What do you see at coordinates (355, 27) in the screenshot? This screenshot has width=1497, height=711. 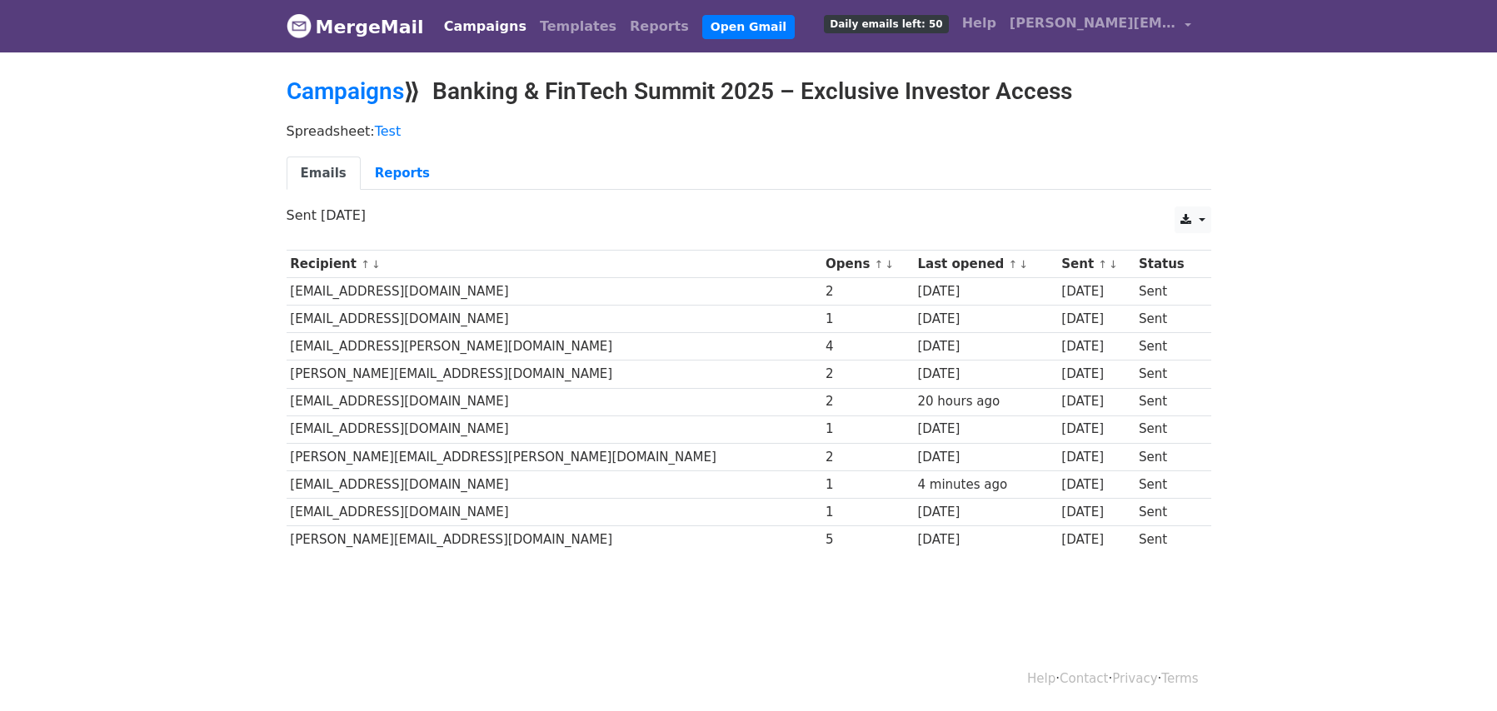 I see `a: MergeMail` at bounding box center [355, 27].